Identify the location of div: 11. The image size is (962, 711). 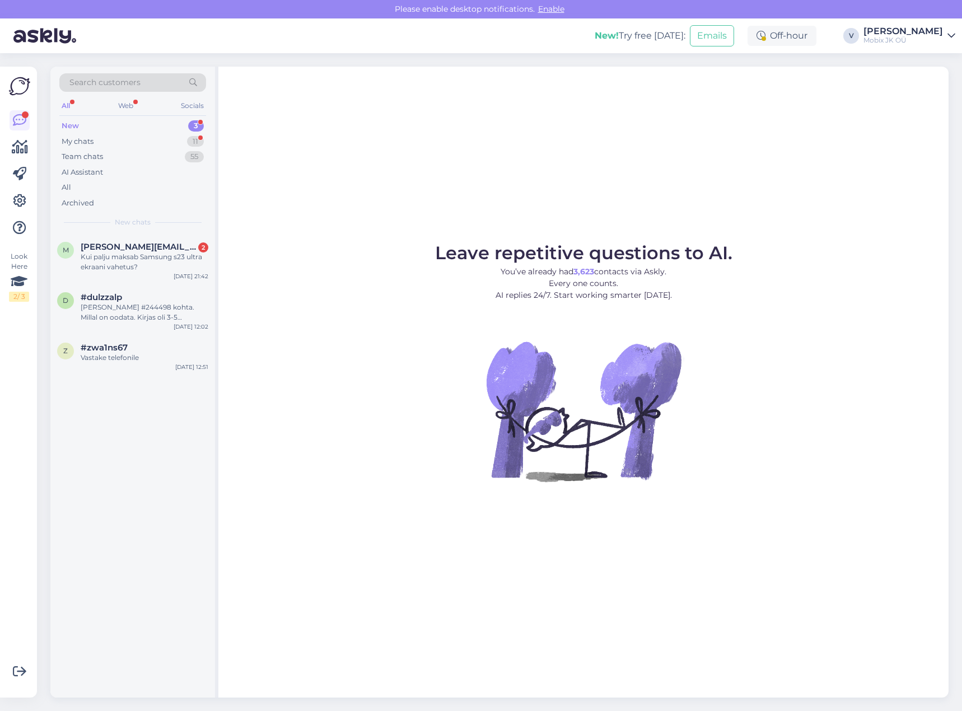
(195, 142).